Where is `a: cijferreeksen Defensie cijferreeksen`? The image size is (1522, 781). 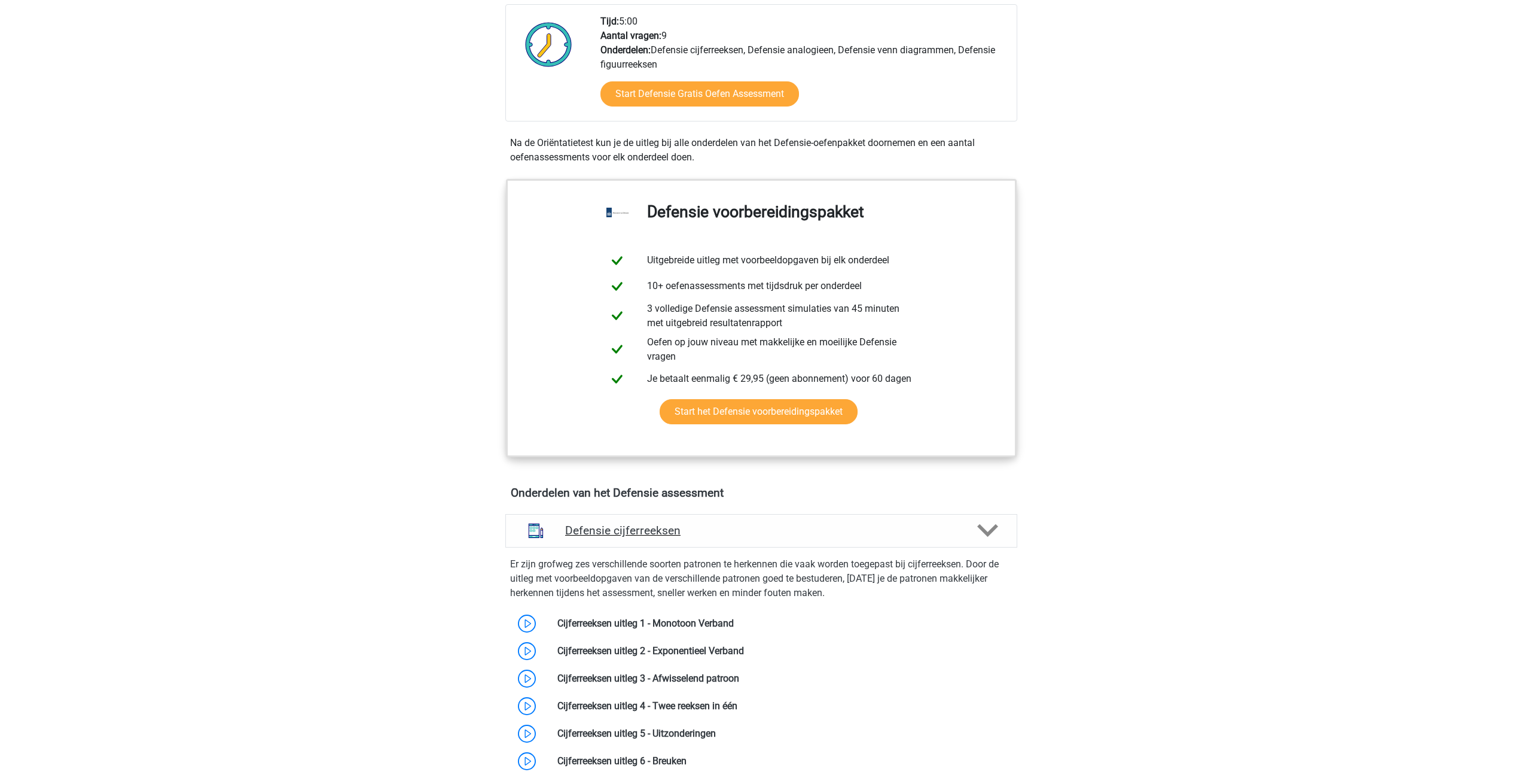 a: cijferreeksen Defensie cijferreeksen is located at coordinates (762, 531).